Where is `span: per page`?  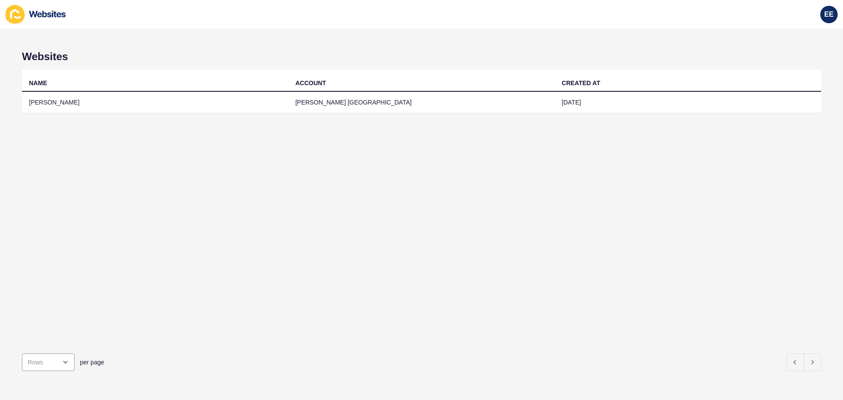
span: per page is located at coordinates (92, 362).